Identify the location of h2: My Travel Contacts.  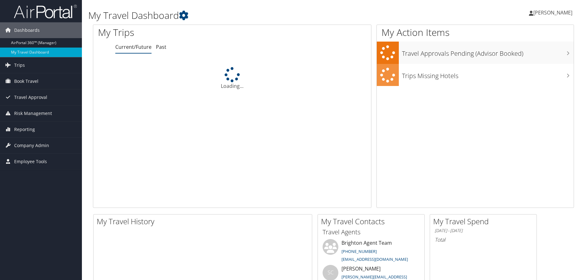
(373, 222).